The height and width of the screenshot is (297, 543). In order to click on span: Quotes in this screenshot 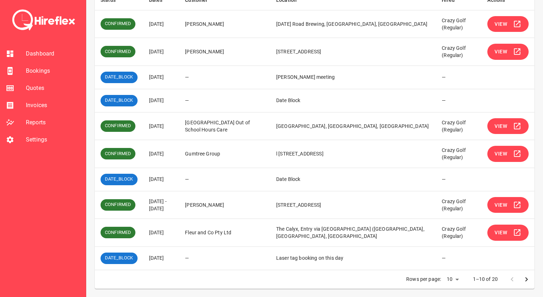, I will do `click(53, 88)`.